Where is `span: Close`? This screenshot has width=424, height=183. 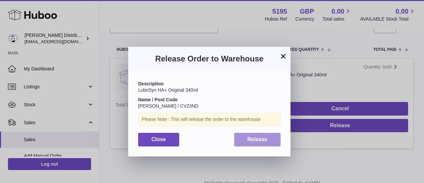
span: Close is located at coordinates (159, 139).